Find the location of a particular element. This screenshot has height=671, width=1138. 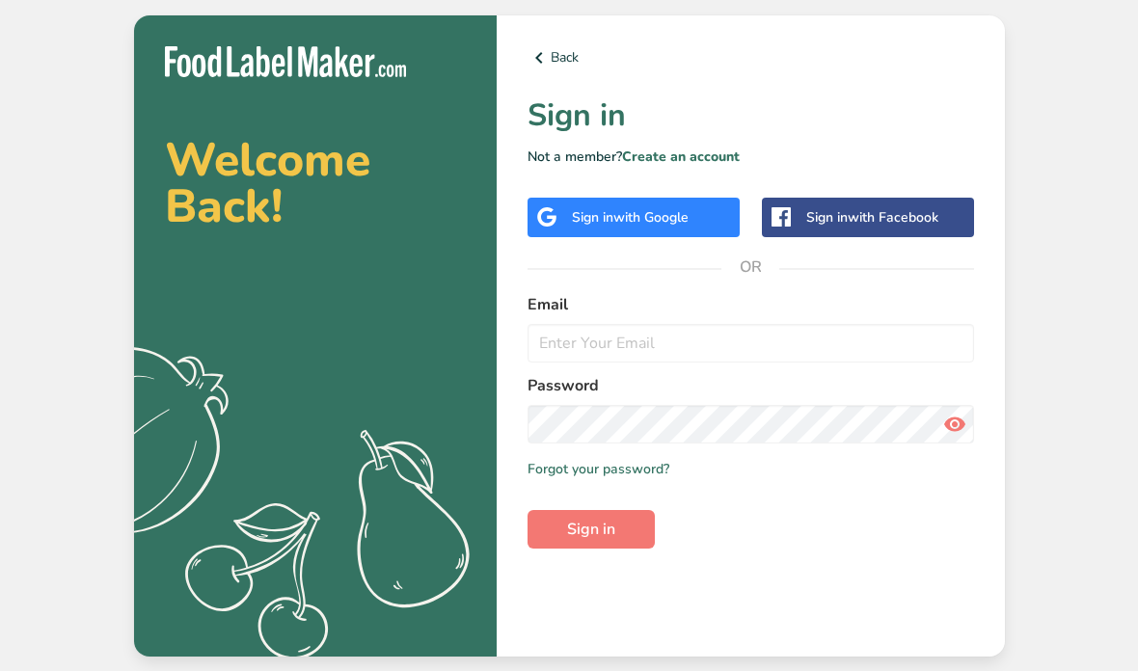

input: Enter Your Email is located at coordinates (750, 343).